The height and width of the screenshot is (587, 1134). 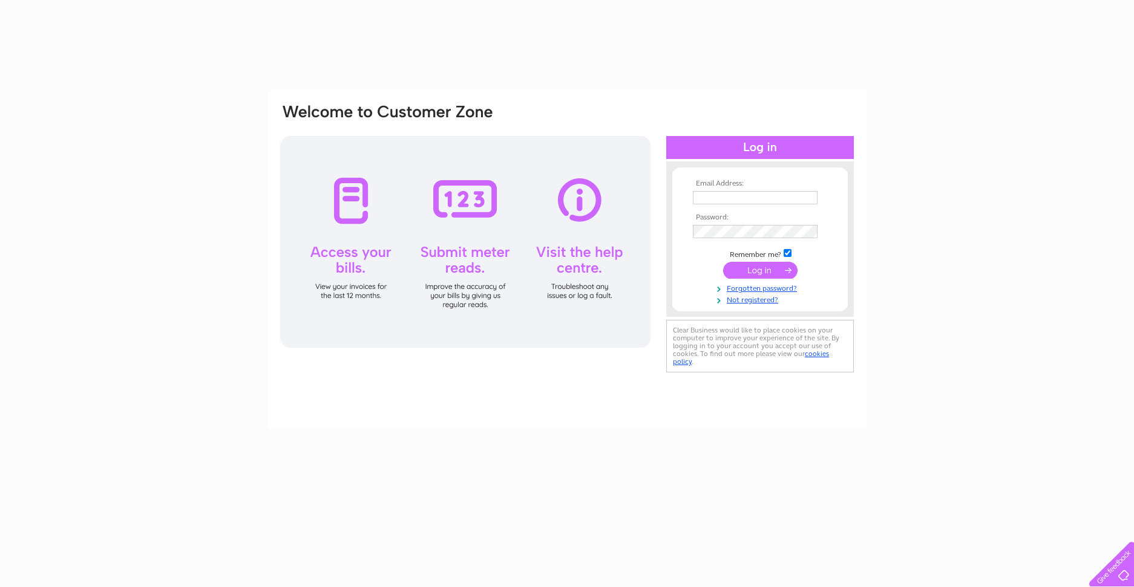 I want to click on a: cookies policy, so click(x=751, y=358).